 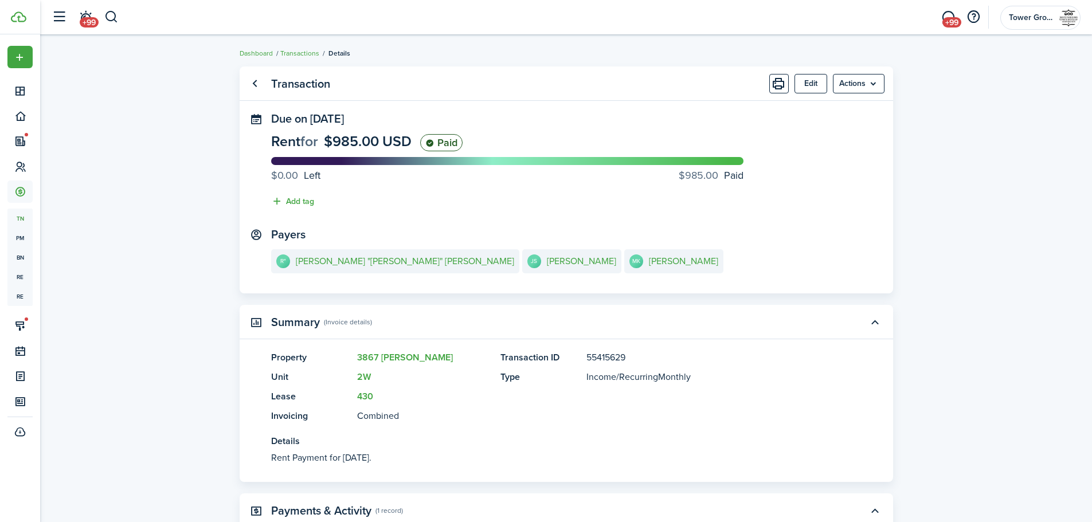 What do you see at coordinates (18, 17) in the screenshot?
I see `img: TenantCloud` at bounding box center [18, 17].